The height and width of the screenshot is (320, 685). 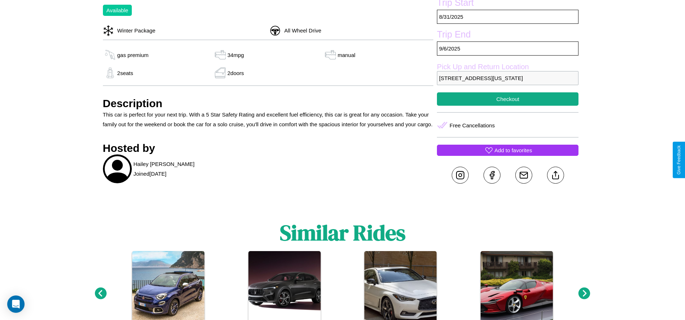 I want to click on h3: Hosted by, so click(x=268, y=148).